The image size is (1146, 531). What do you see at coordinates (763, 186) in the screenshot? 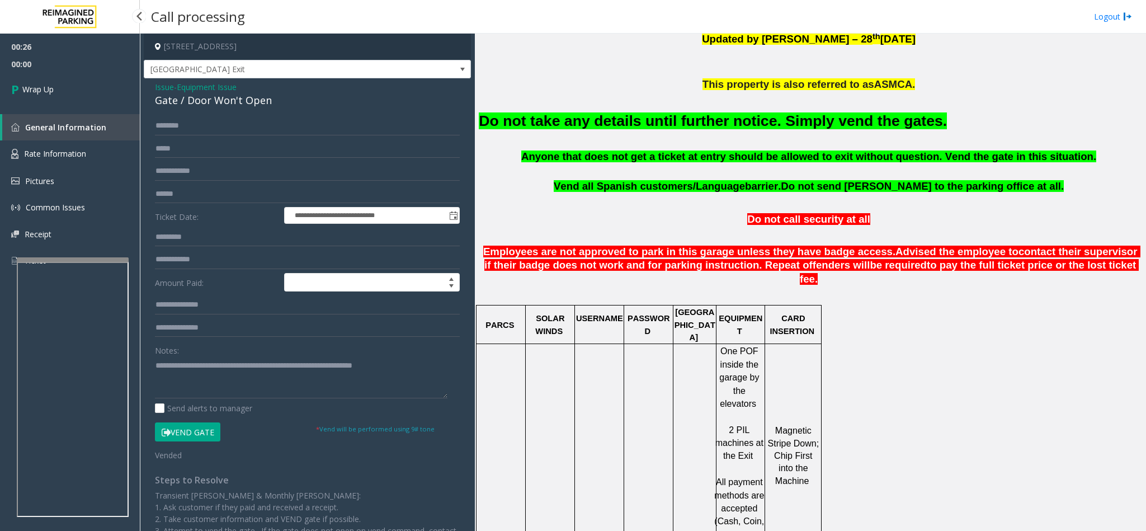
I see `span: barrier.` at bounding box center [763, 186].